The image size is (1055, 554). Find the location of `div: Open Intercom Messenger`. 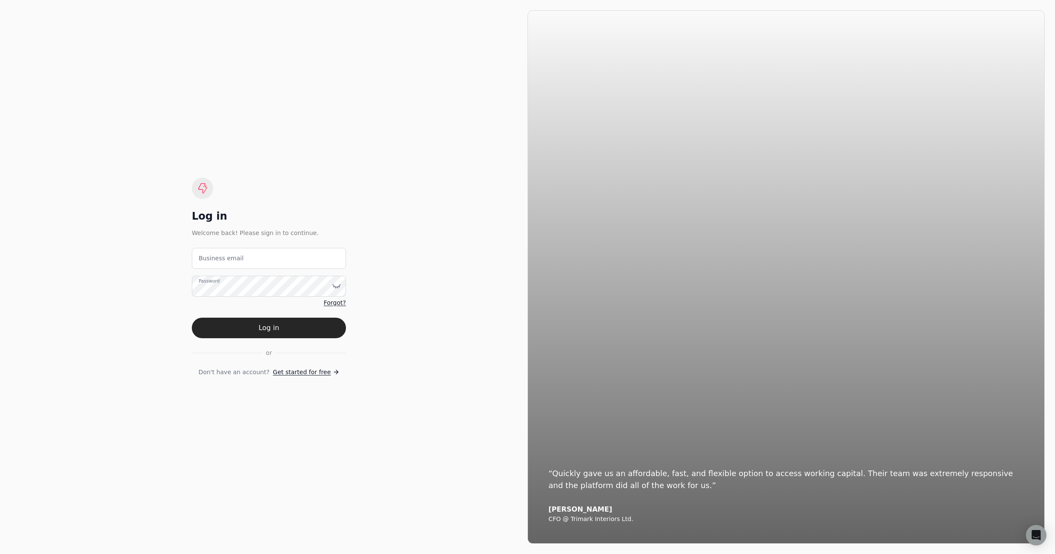

div: Open Intercom Messenger is located at coordinates (1036, 535).